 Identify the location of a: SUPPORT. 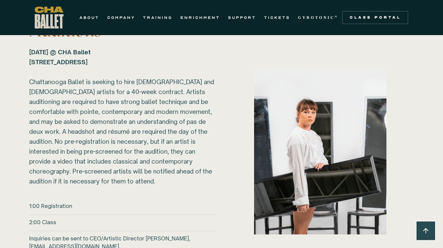
(242, 18).